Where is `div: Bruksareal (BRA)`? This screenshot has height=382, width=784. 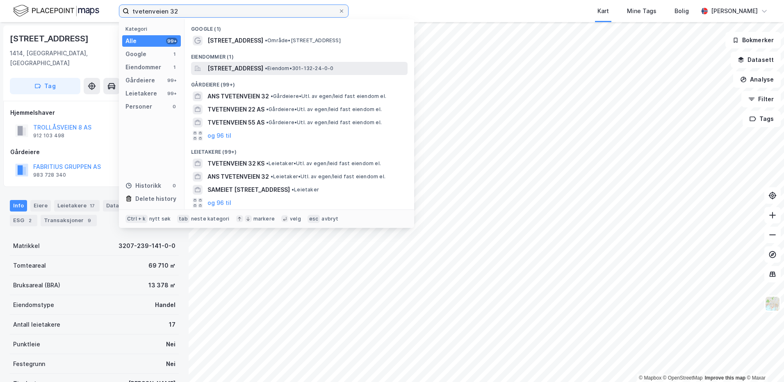 div: Bruksareal (BRA) is located at coordinates (36, 285).